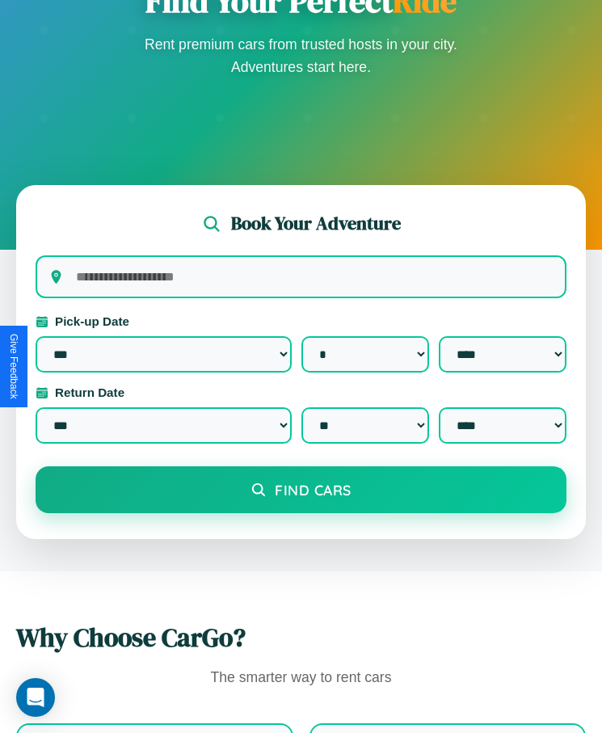 The image size is (602, 733). What do you see at coordinates (14, 366) in the screenshot?
I see `div: Give Feedback` at bounding box center [14, 366].